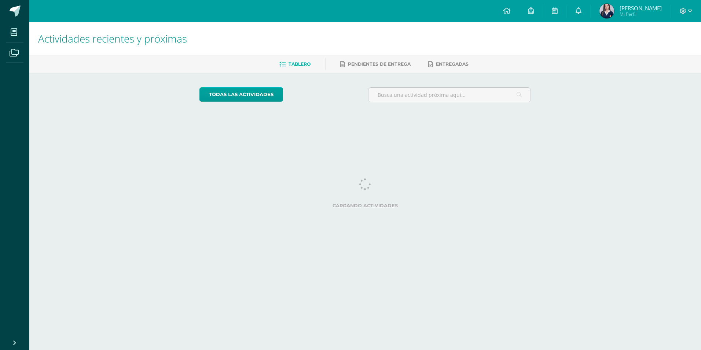 The image size is (701, 350). I want to click on span: Pendientes de entrega, so click(379, 64).